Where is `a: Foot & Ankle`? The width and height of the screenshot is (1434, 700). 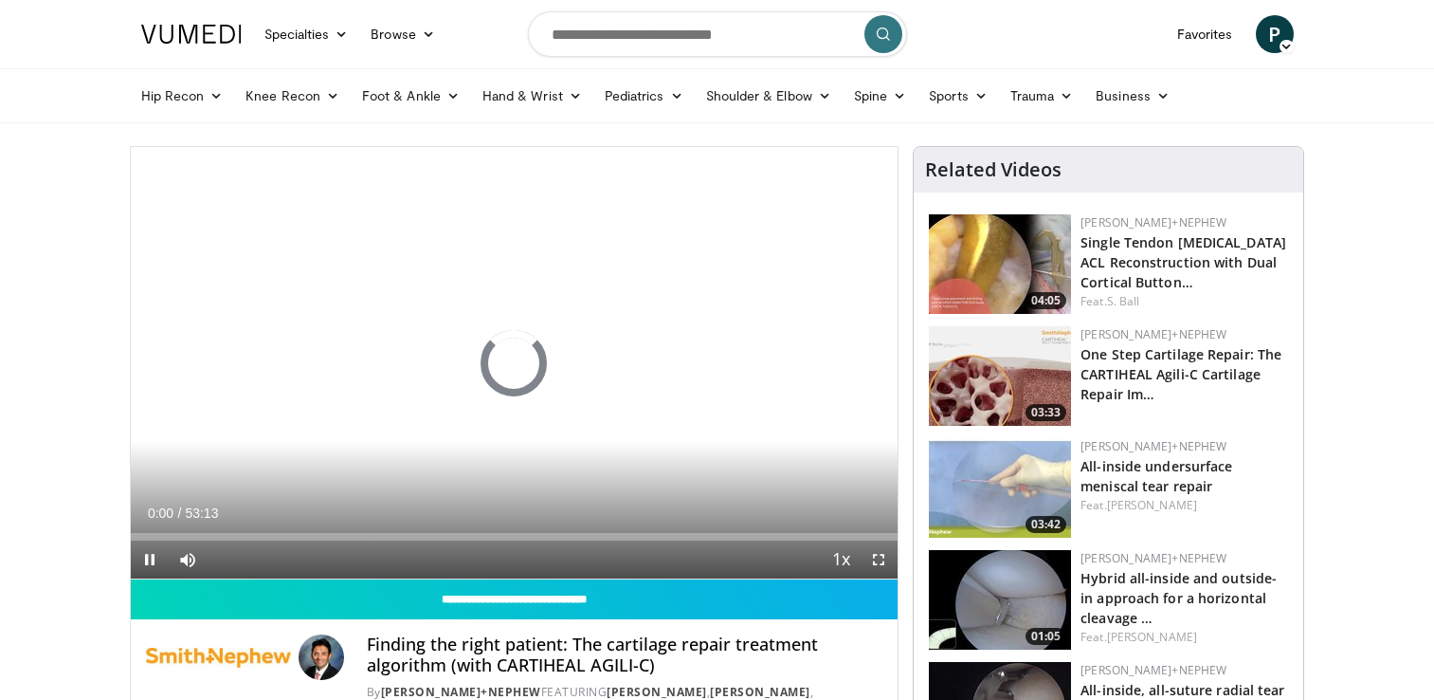 a: Foot & Ankle is located at coordinates (411, 96).